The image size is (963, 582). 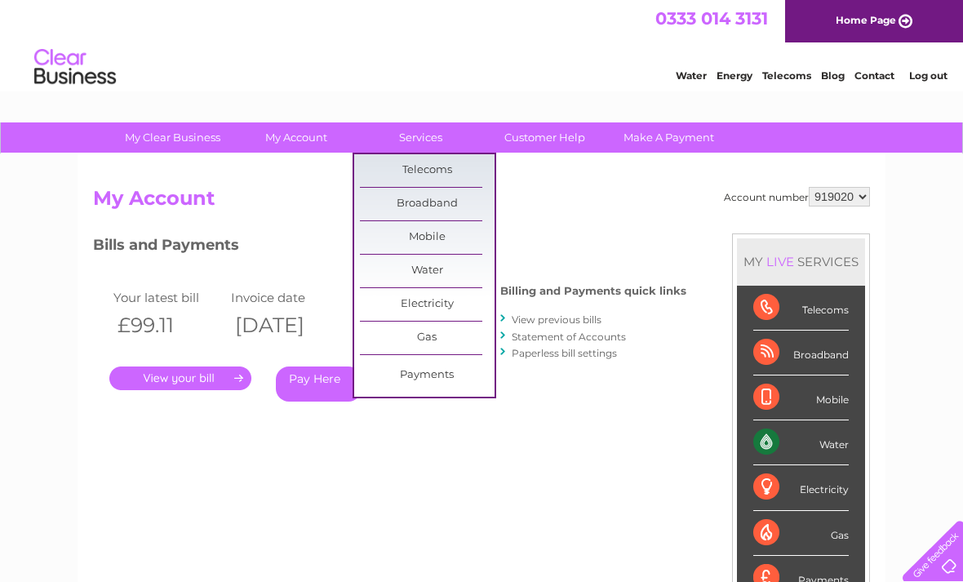 I want to click on div: MY SERVICES, so click(x=800, y=261).